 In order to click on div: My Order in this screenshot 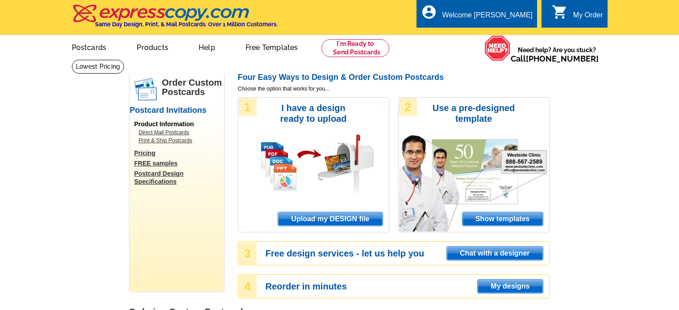, I will do `click(588, 17)`.